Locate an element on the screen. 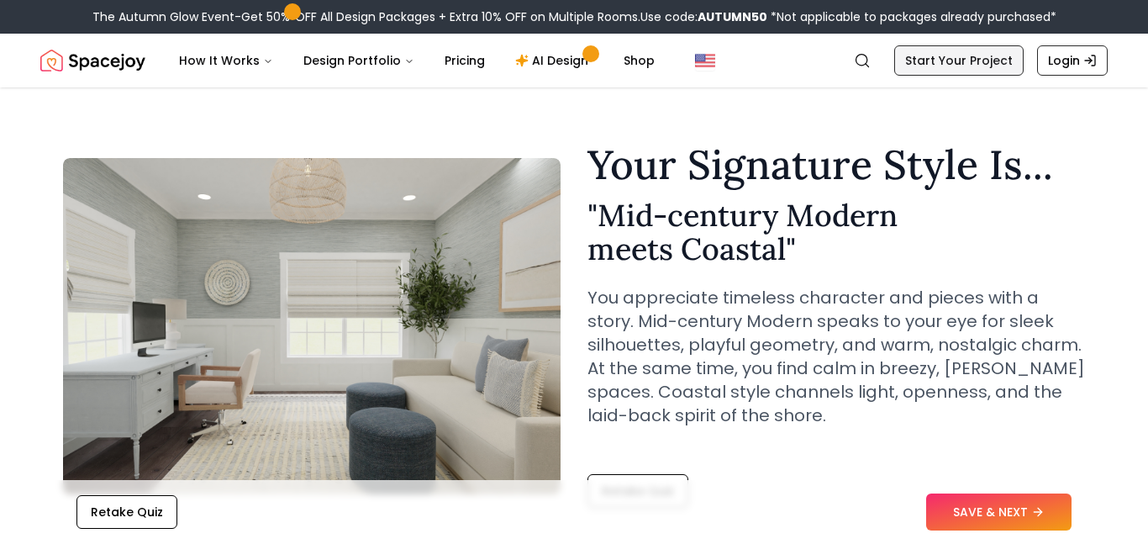 Image resolution: width=1148 pixels, height=544 pixels. b: AUTUMN50 is located at coordinates (732, 17).